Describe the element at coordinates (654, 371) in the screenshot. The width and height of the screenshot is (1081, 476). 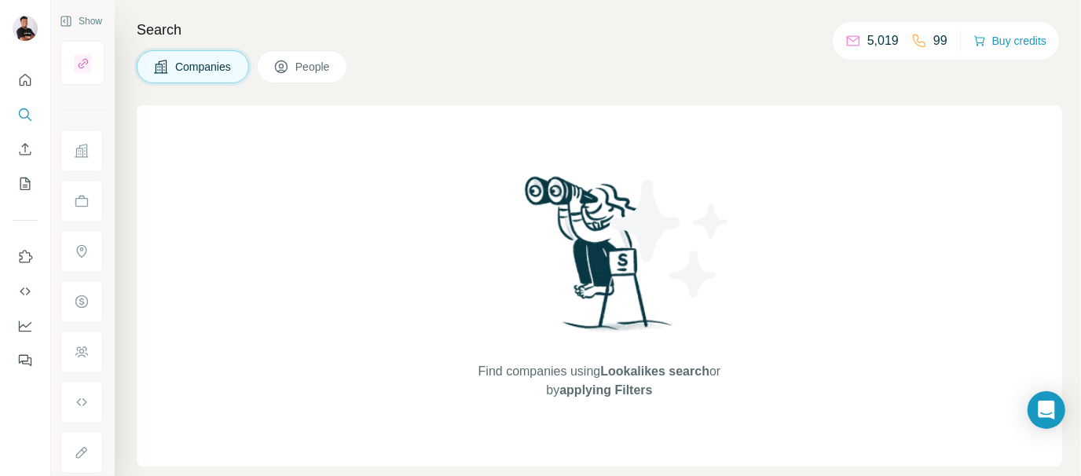
I see `span: Lookalikes search` at that location.